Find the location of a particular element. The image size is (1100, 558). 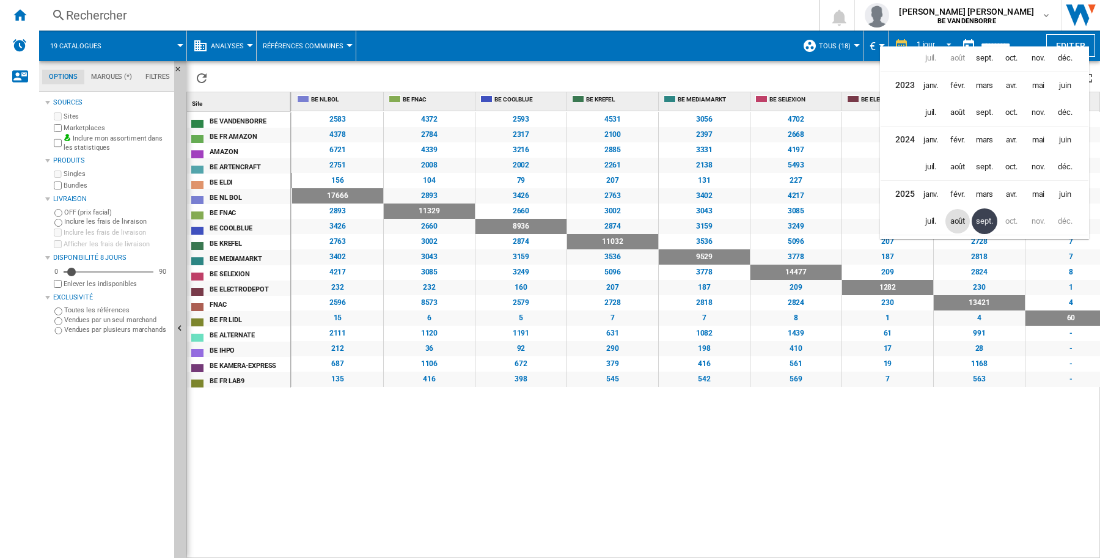

td: August 2022 is located at coordinates (957, 58).